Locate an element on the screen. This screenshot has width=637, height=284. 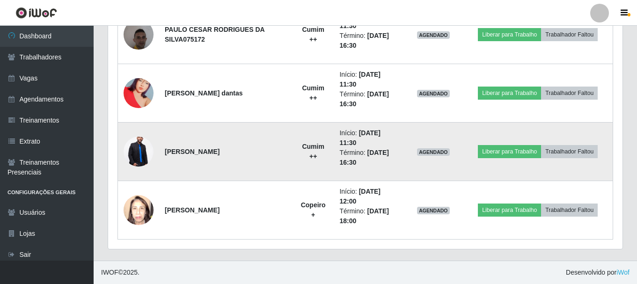
span: Desenvolvido por is located at coordinates (598, 272).